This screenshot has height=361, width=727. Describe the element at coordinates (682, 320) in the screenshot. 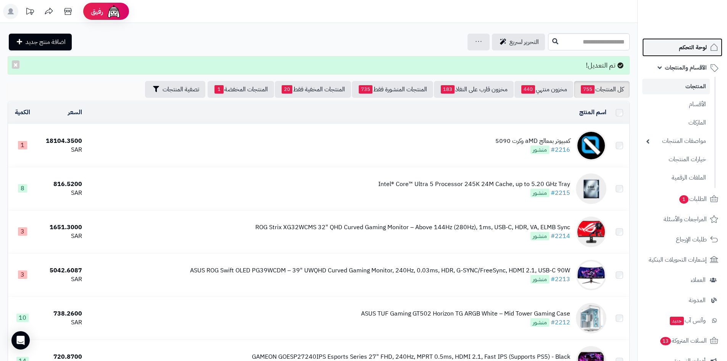

I see `a: وآتس آبجديد` at that location.